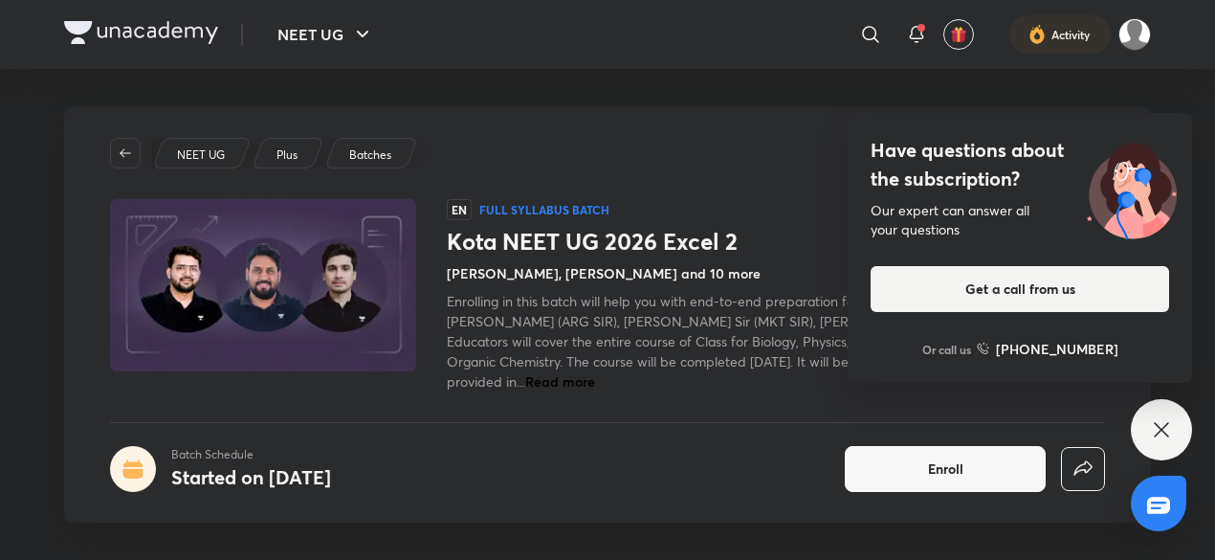 This screenshot has height=560, width=1215. What do you see at coordinates (959, 34) in the screenshot?
I see `img: avatar` at bounding box center [959, 34].